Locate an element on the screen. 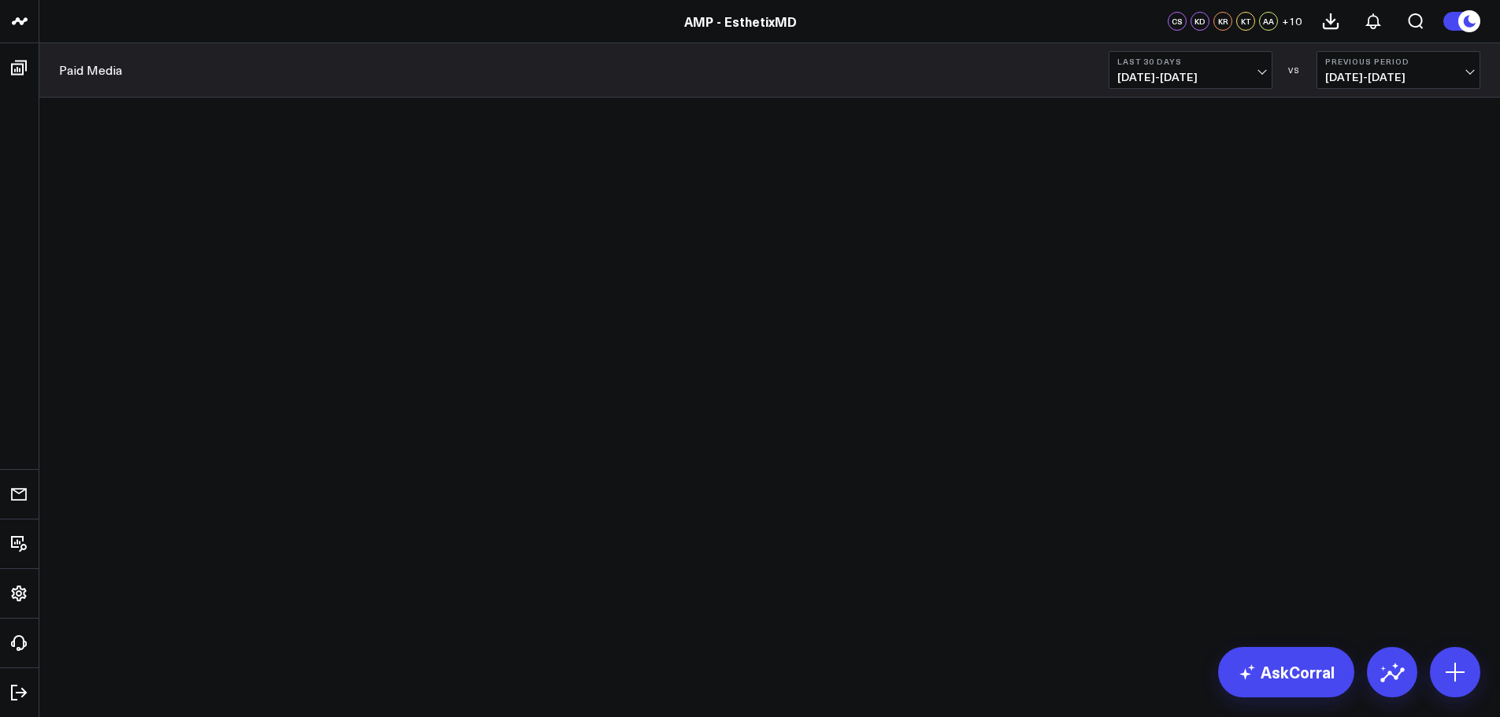 This screenshot has height=717, width=1500. div: CS is located at coordinates (1177, 21).